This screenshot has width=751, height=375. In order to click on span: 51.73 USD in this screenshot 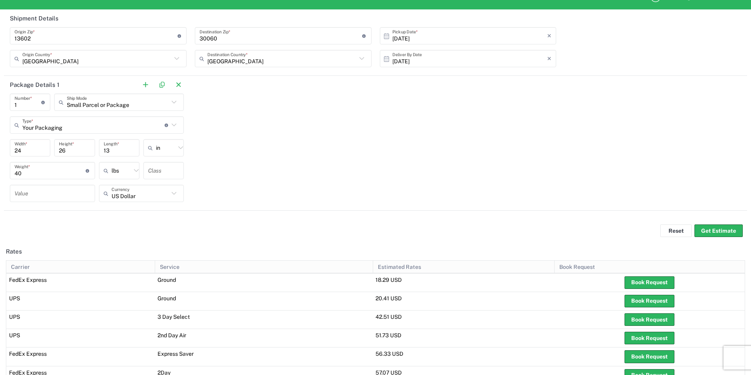, I will do `click(388, 335)`.